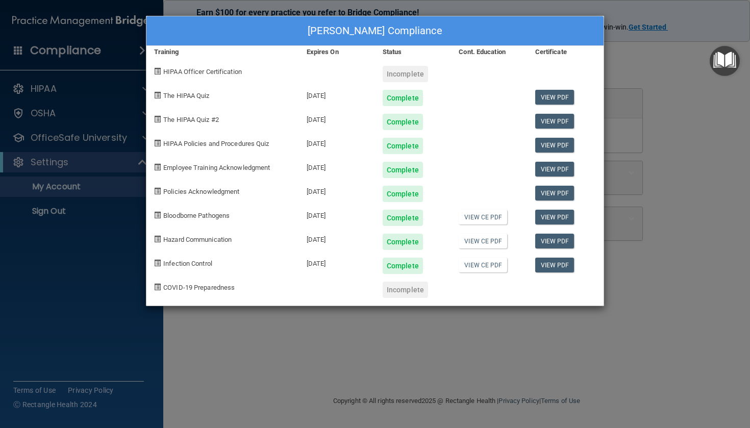 The image size is (750, 428). I want to click on div: Status, so click(413, 52).